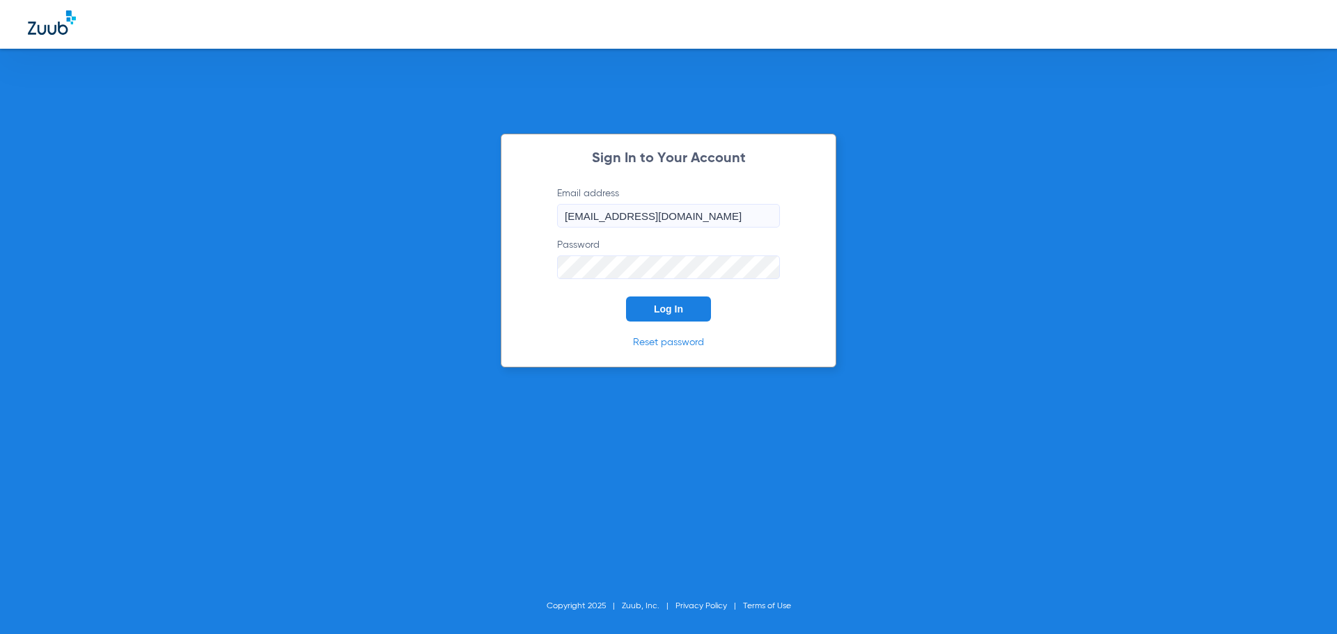 The width and height of the screenshot is (1337, 634). I want to click on li: Zuub, Inc., so click(648, 606).